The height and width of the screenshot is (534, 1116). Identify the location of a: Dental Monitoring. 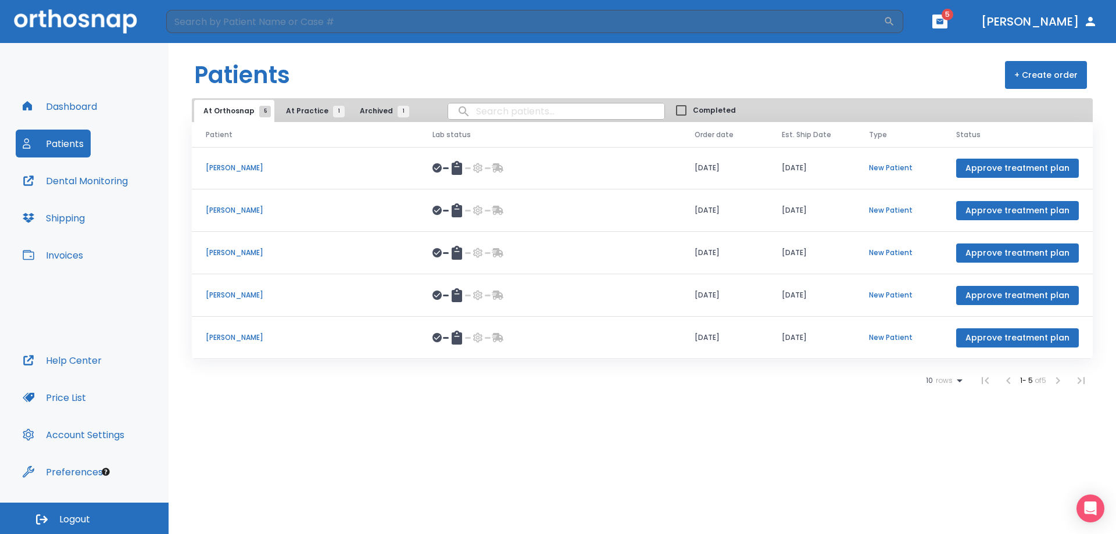
(75, 181).